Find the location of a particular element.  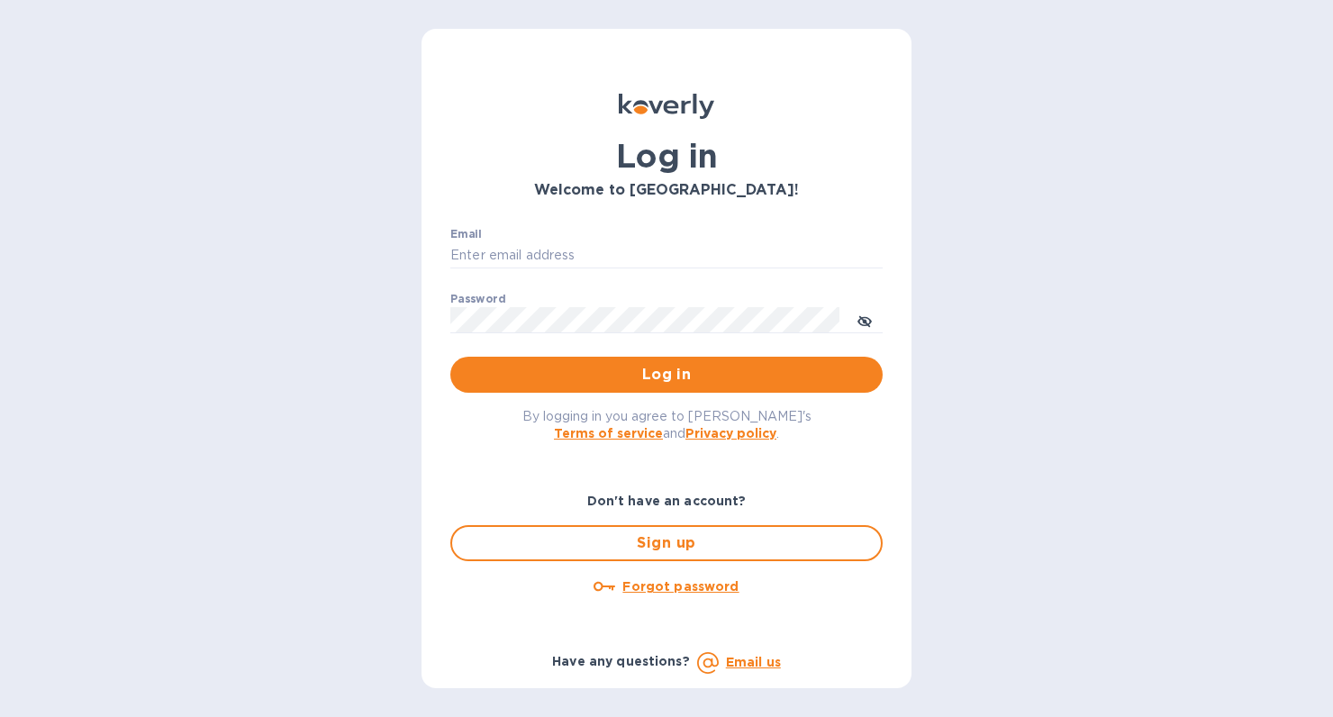

input: Enter email address is located at coordinates (667, 256).